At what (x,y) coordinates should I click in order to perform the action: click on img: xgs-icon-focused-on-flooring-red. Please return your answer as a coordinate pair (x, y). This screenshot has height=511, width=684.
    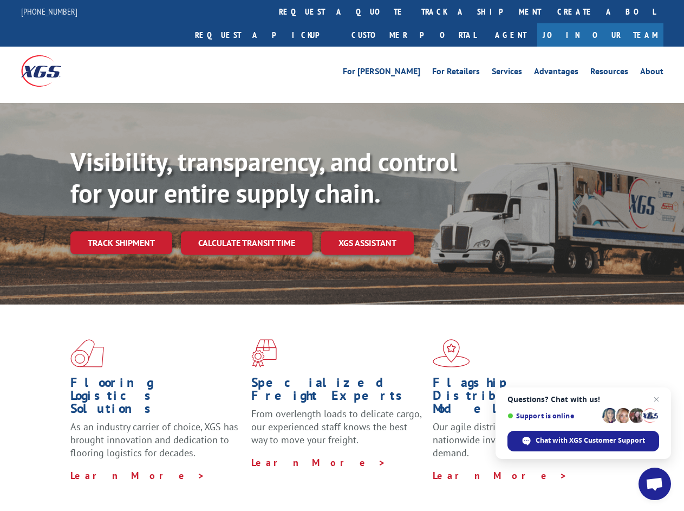
    Looking at the image, I should click on (264, 353).